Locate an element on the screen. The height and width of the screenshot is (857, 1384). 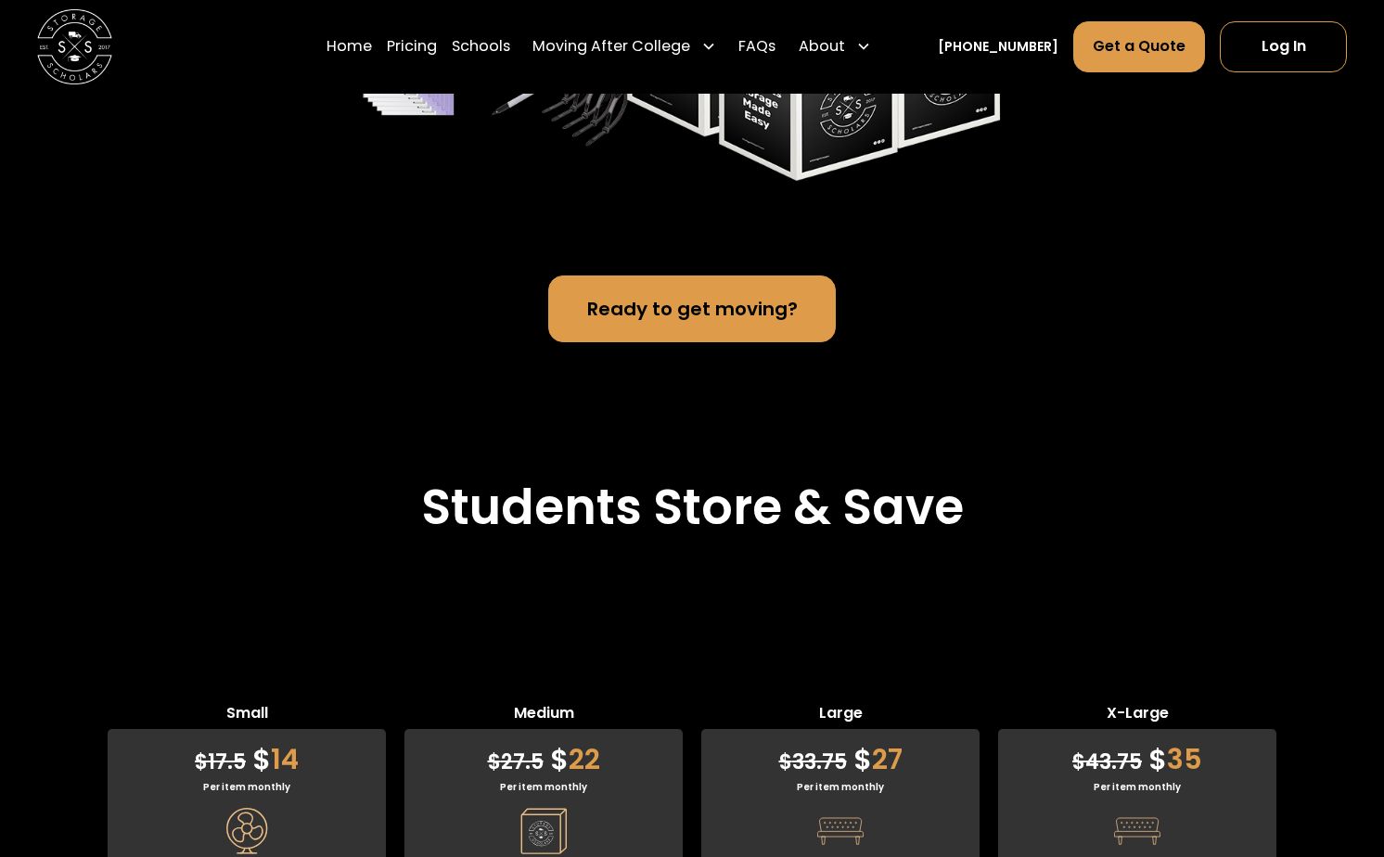
span: 43.75 is located at coordinates (1106, 761).